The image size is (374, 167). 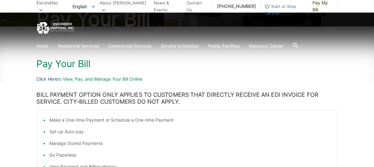 What do you see at coordinates (43, 46) in the screenshot?
I see `a: Home` at bounding box center [43, 46].